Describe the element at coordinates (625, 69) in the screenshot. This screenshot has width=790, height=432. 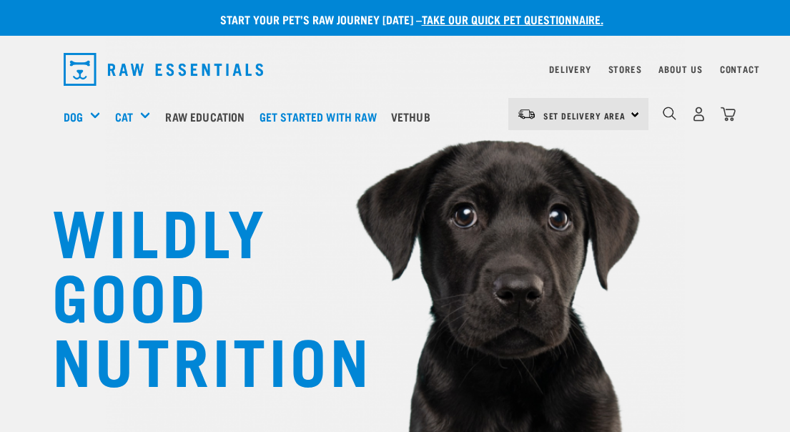
I see `a: Stores` at that location.